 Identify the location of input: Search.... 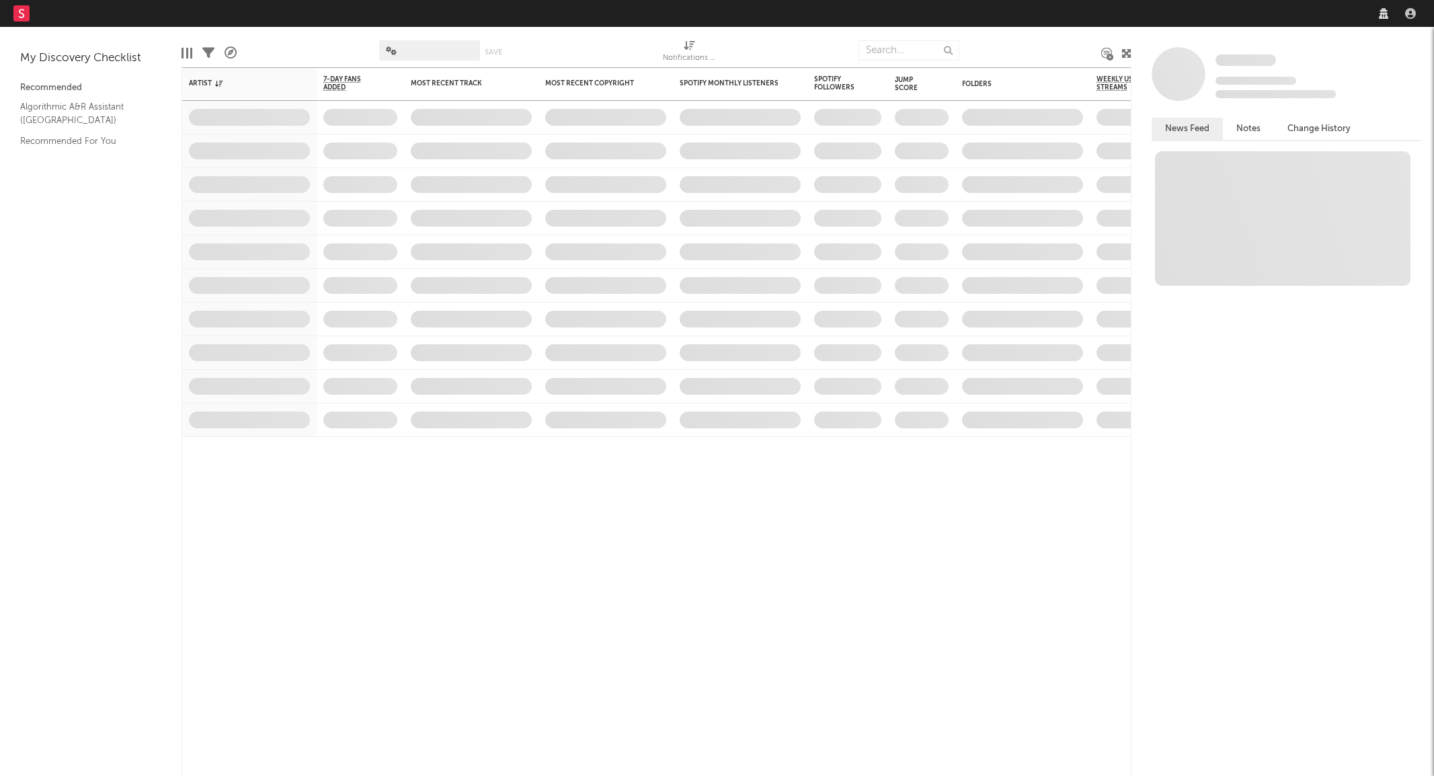
(909, 50).